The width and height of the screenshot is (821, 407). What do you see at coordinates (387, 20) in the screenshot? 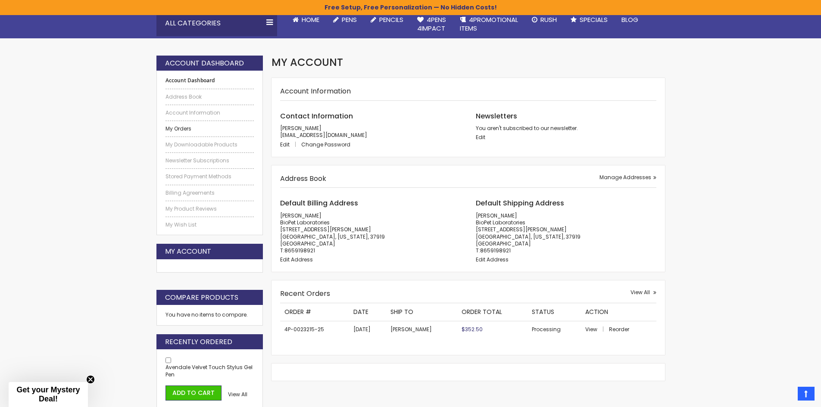
I see `a: Pencils` at bounding box center [387, 20].